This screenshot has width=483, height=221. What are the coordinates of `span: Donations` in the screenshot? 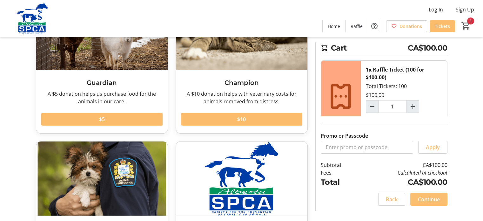 It's located at (411, 26).